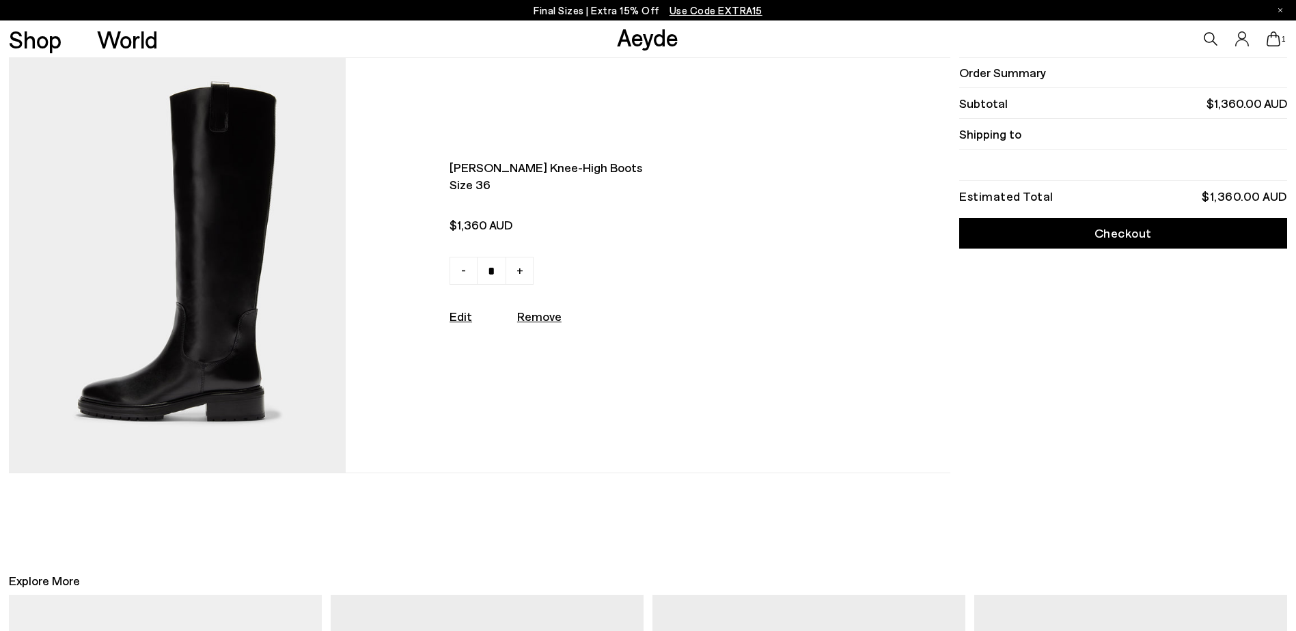 The height and width of the screenshot is (631, 1296). What do you see at coordinates (1274, 39) in the screenshot?
I see `a: 1` at bounding box center [1274, 39].